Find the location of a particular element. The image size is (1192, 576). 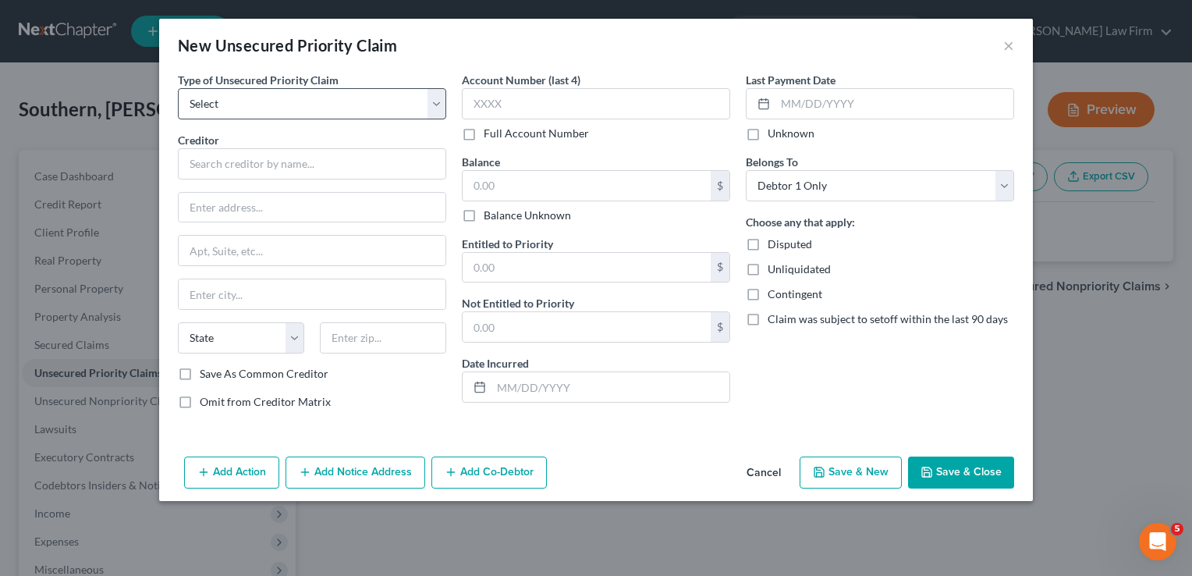

span: Type of Unsecured Priority Claim is located at coordinates (258, 80).